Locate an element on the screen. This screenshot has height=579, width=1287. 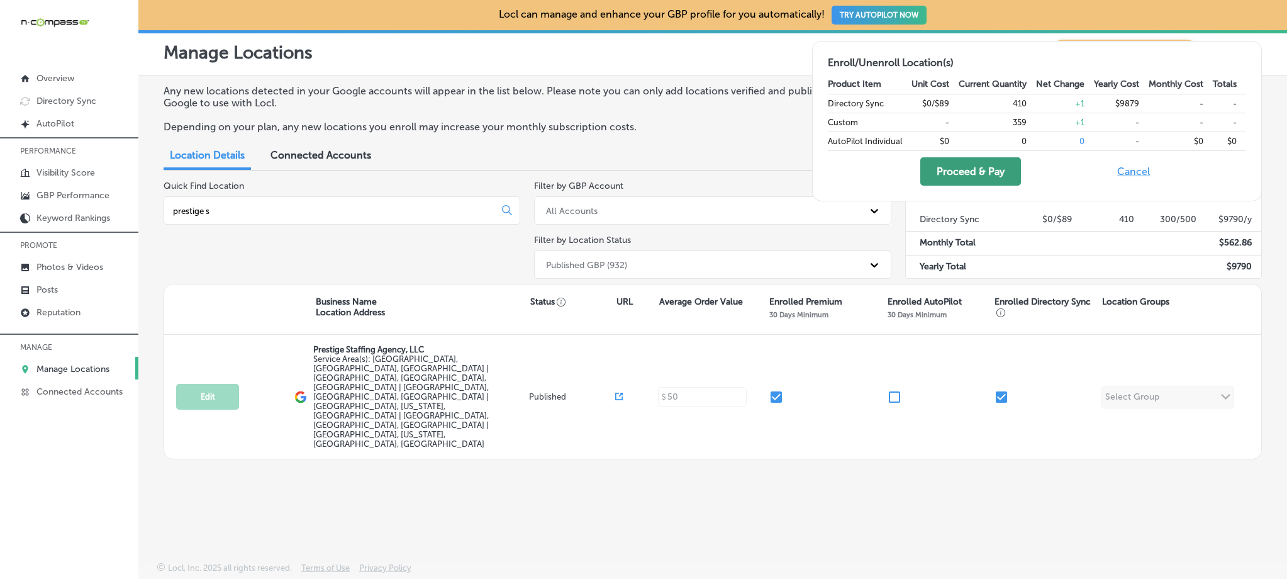
span: Keyword Ranking Credits: 720 is located at coordinates (1125, 52).